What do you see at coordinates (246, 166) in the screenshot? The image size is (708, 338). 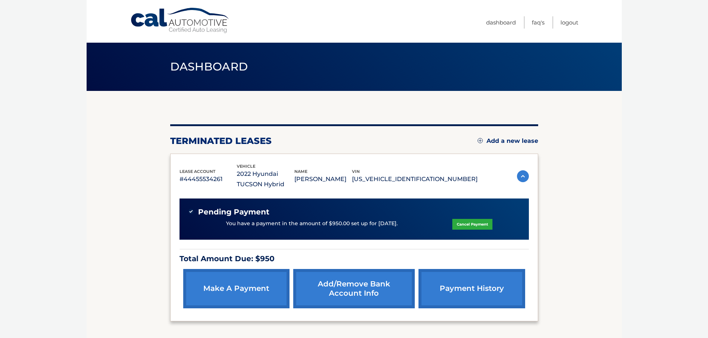 I see `span: vehicle` at bounding box center [246, 166].